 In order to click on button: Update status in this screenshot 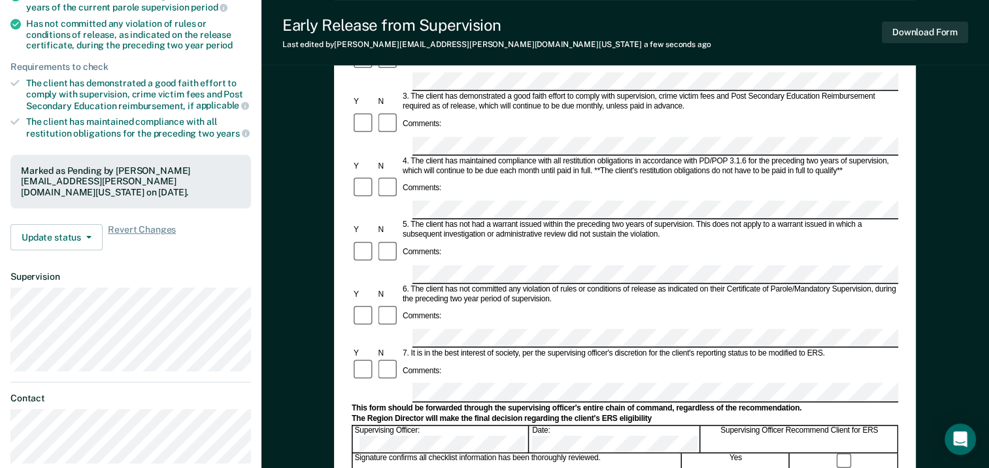, I will do `click(56, 237)`.